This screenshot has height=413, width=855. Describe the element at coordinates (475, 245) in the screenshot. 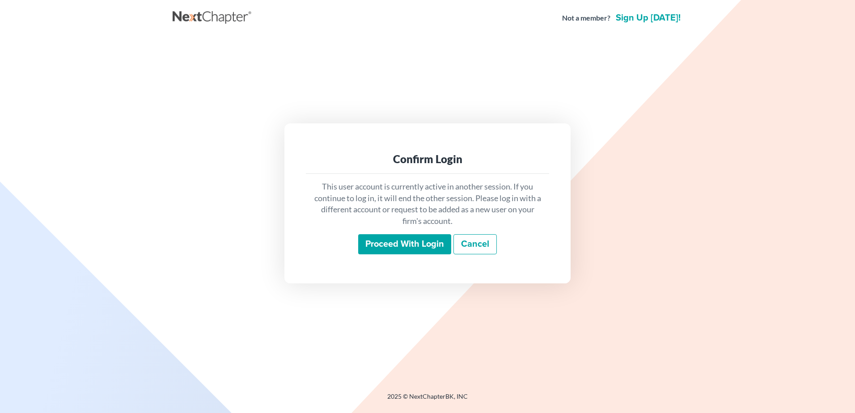

I see `a: Cancel` at that location.